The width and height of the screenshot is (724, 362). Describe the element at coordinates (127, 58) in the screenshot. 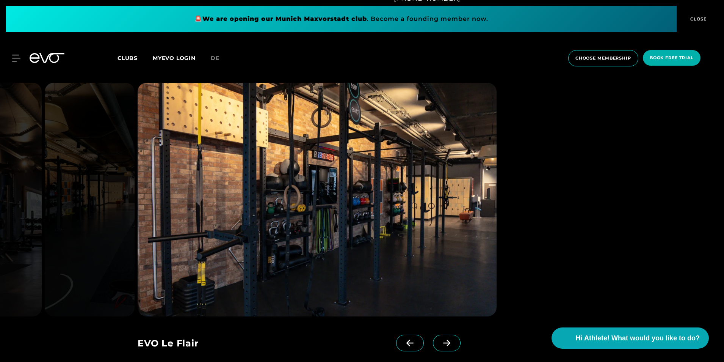

I see `span: Clubs` at that location.